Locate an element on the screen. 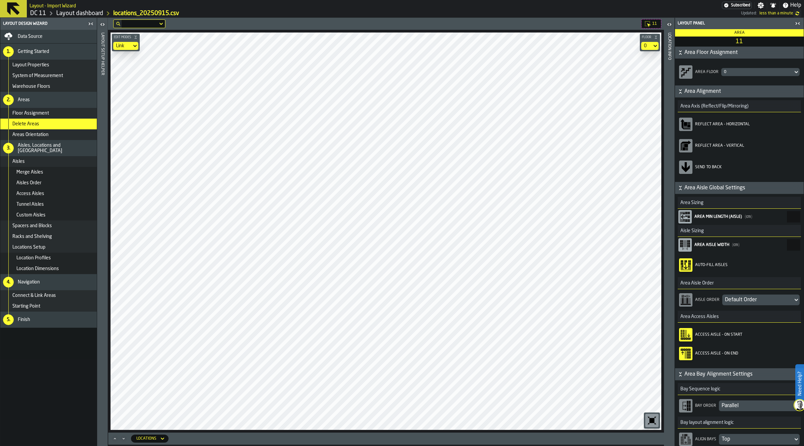 The image size is (804, 446). span: Area Axis (Reflect/Flip/Mirroring) is located at coordinates (713, 106).